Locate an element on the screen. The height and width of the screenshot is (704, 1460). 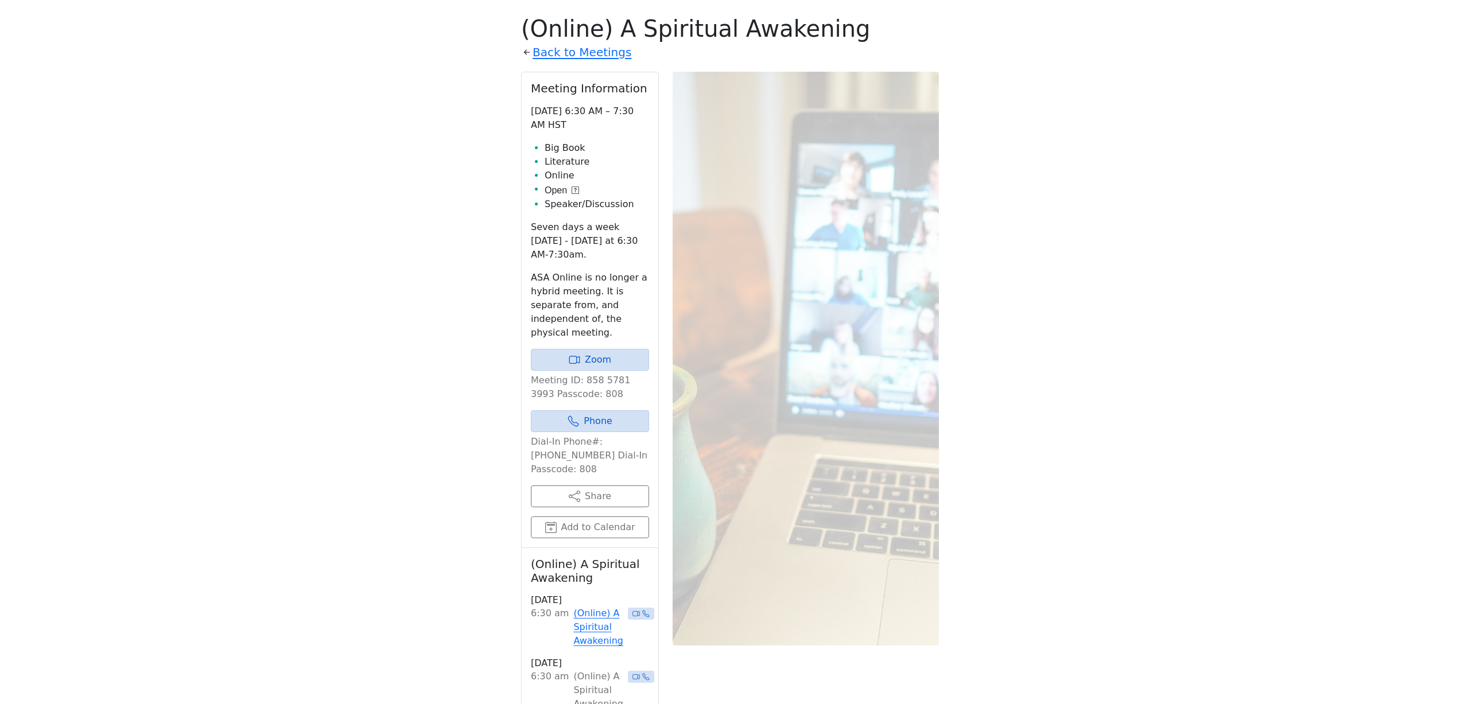
h2: (Online) A Spiritual Awakening is located at coordinates (590, 571).